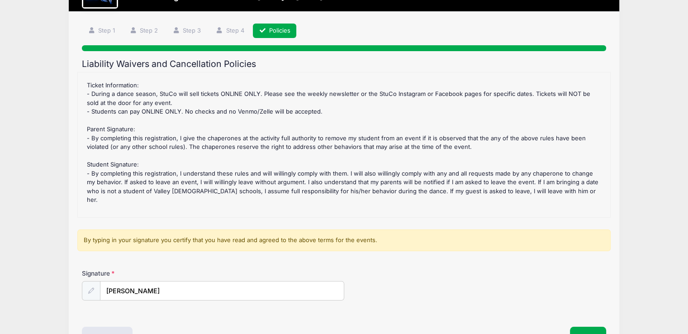  What do you see at coordinates (344, 64) in the screenshot?
I see `h2: Liability Waivers and Cancellation Policies` at bounding box center [344, 64].